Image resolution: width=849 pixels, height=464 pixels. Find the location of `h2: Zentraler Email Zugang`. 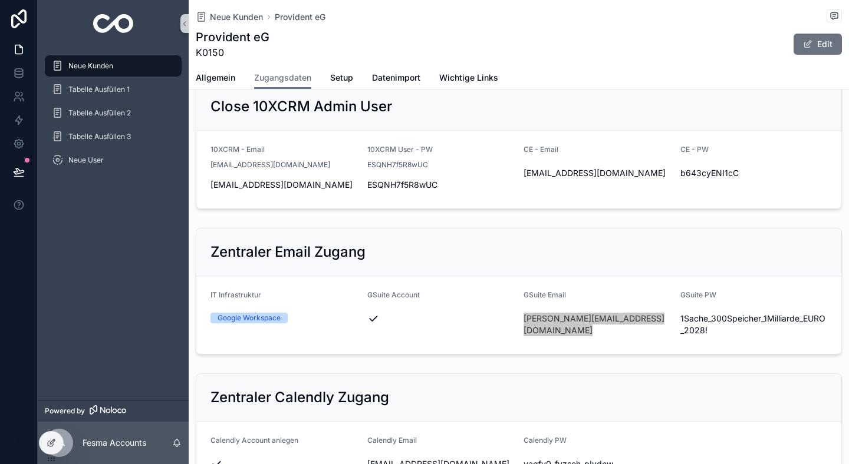

h2: Zentraler Email Zugang is located at coordinates (288, 252).